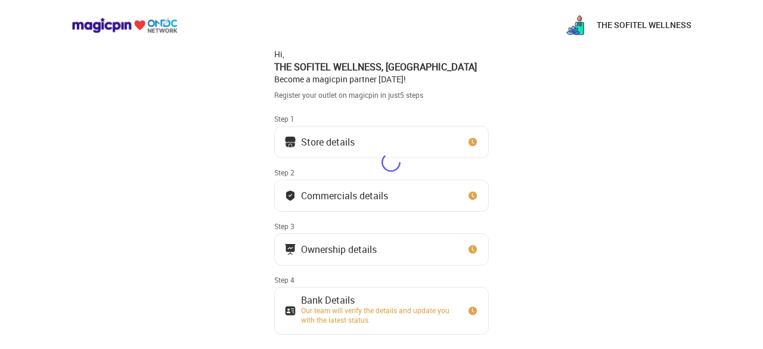  What do you see at coordinates (338, 249) in the screenshot?
I see `div: Ownership details` at bounding box center [338, 249].